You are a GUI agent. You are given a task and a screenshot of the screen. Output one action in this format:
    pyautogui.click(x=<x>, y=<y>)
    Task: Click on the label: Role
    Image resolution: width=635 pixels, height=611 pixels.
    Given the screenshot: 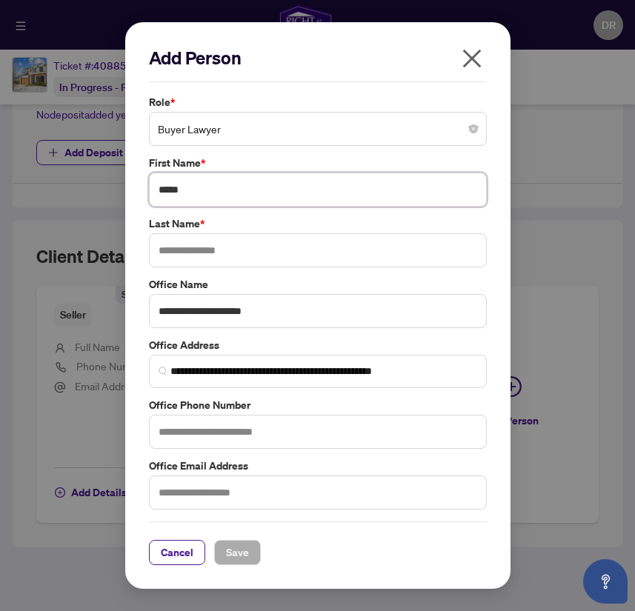 What is the action you would take?
    pyautogui.click(x=318, y=102)
    